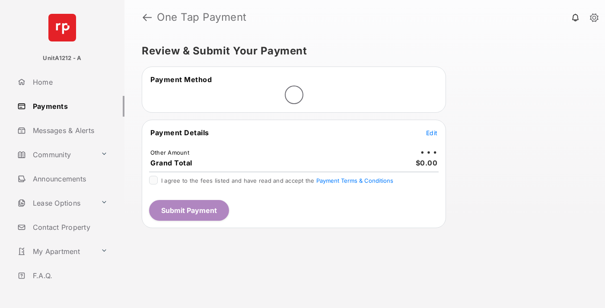 The height and width of the screenshot is (308, 605). I want to click on a: F.A.Q., so click(69, 276).